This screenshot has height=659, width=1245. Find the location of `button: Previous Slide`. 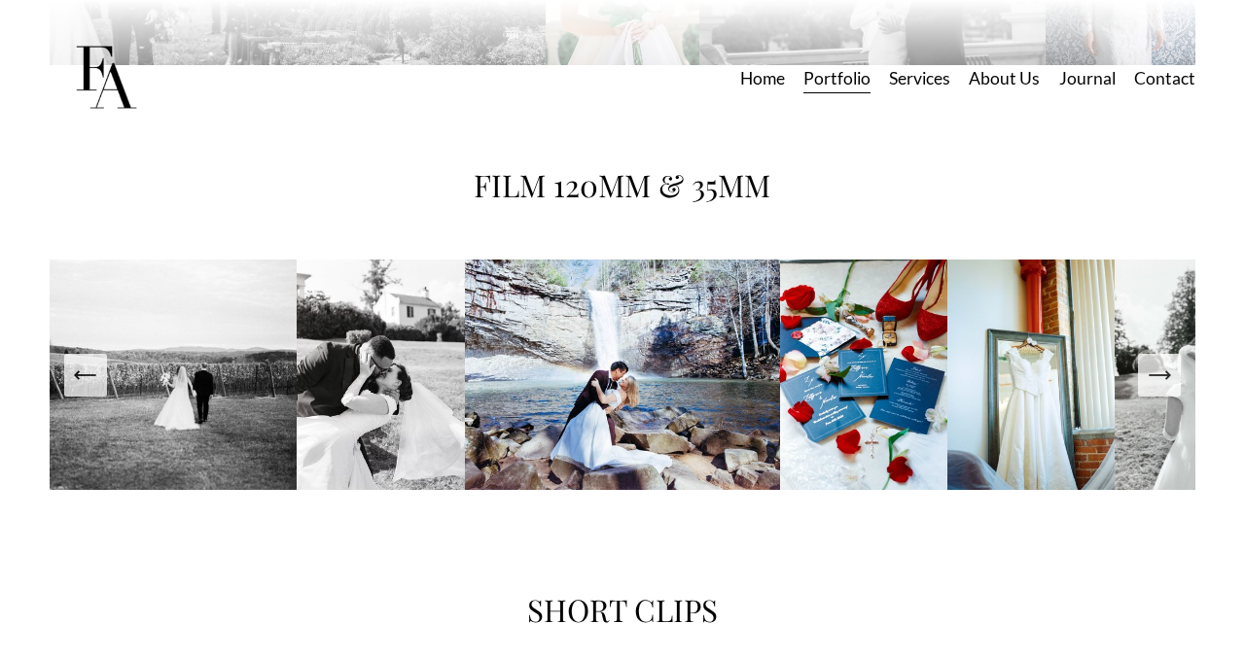

button: Previous Slide is located at coordinates (86, 375).